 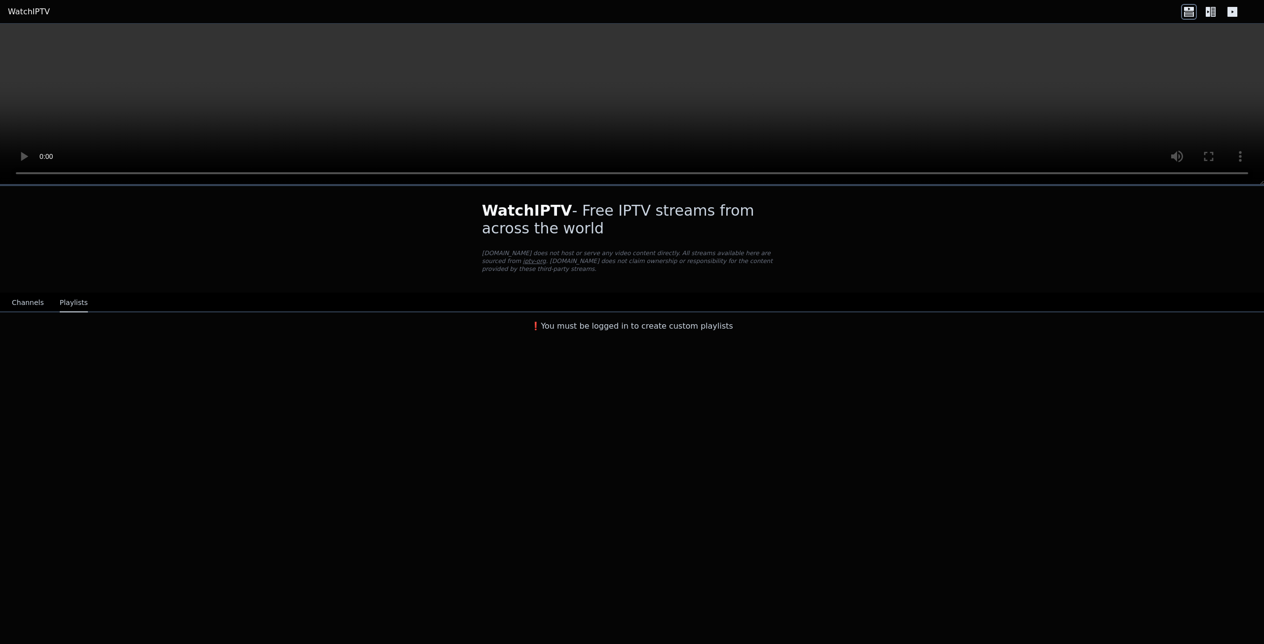 I want to click on h3: ❗️You must be logged in to create custom playlists, so click(x=632, y=326).